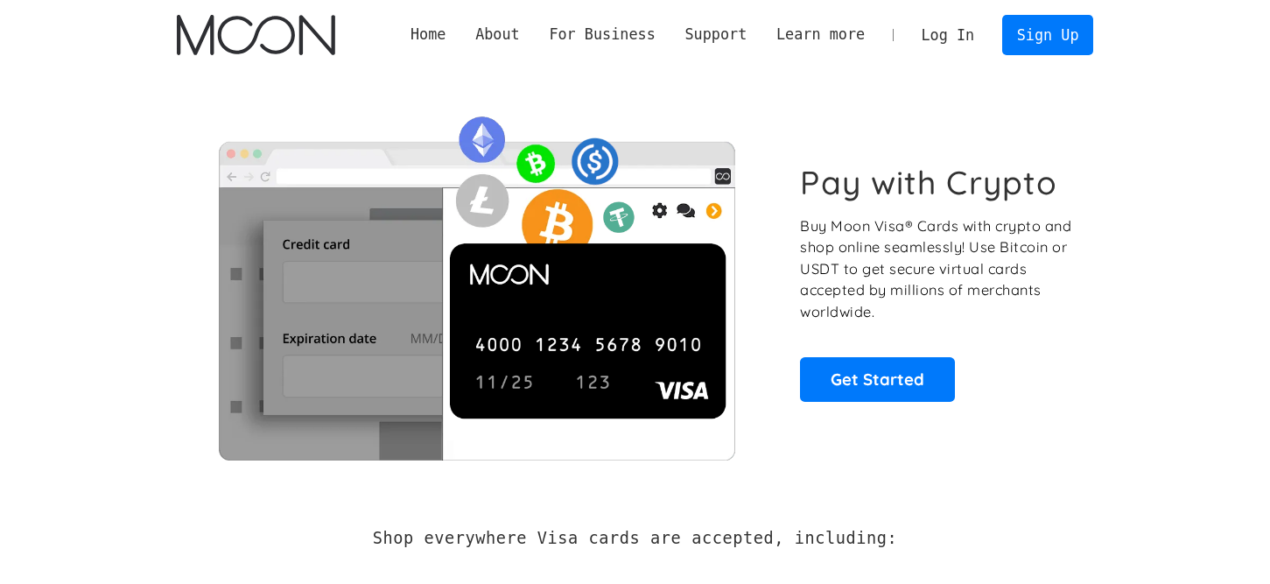  I want to click on h2: Shop everywhere Visa cards are accepted, including:, so click(634, 538).